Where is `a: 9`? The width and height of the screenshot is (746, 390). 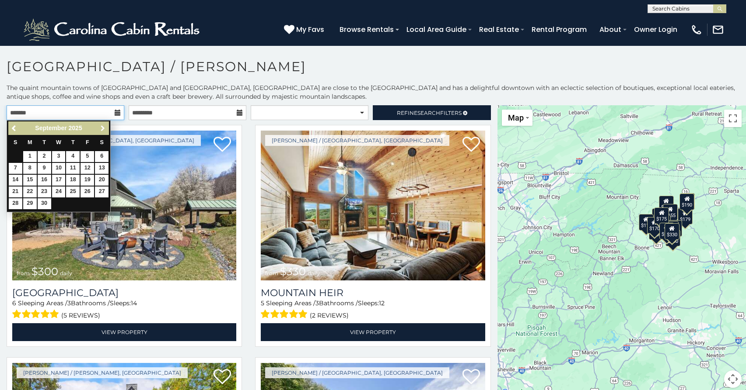 a: 9 is located at coordinates (44, 168).